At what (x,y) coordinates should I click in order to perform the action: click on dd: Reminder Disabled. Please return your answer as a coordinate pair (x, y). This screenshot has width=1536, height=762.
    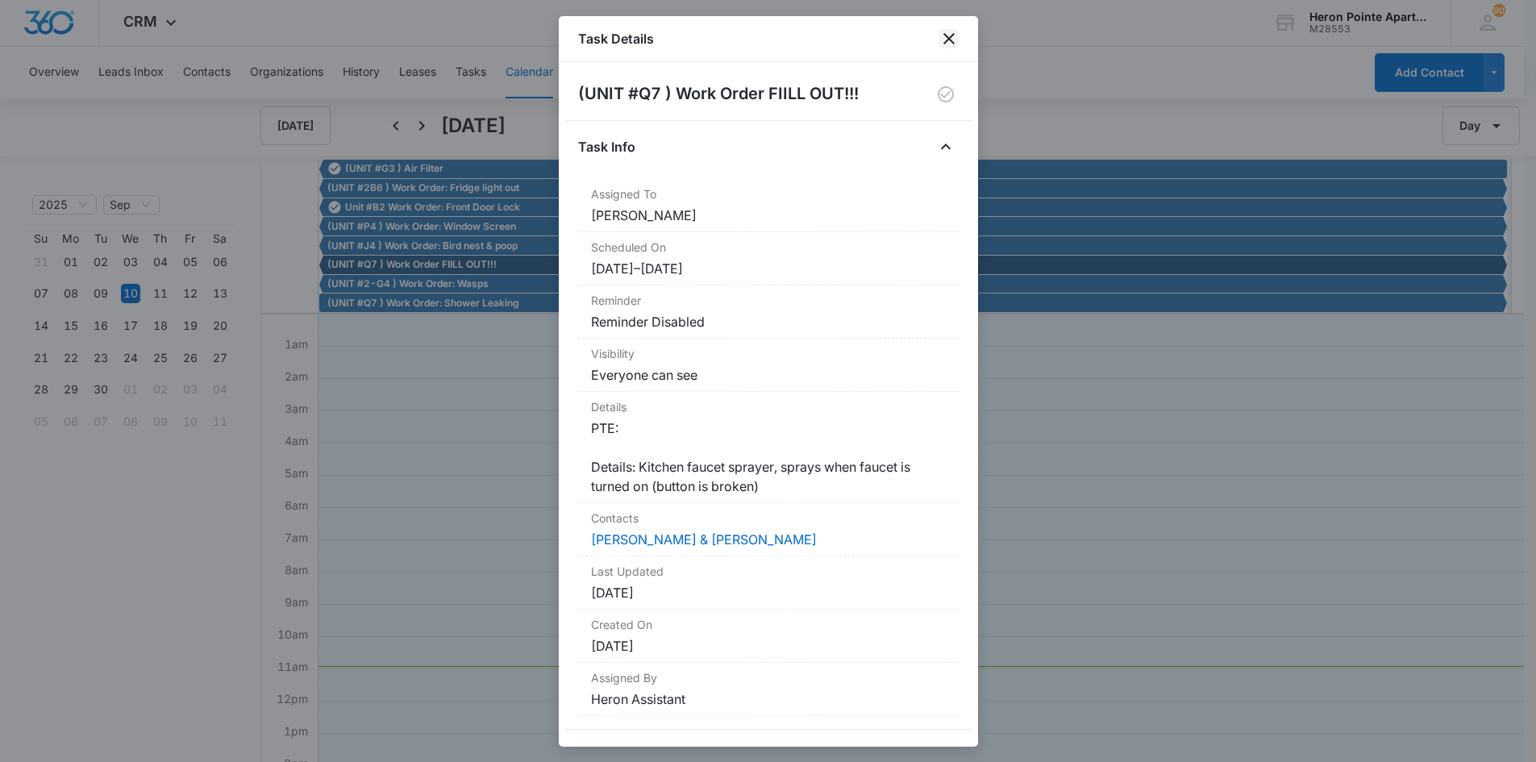
    Looking at the image, I should click on (769, 322).